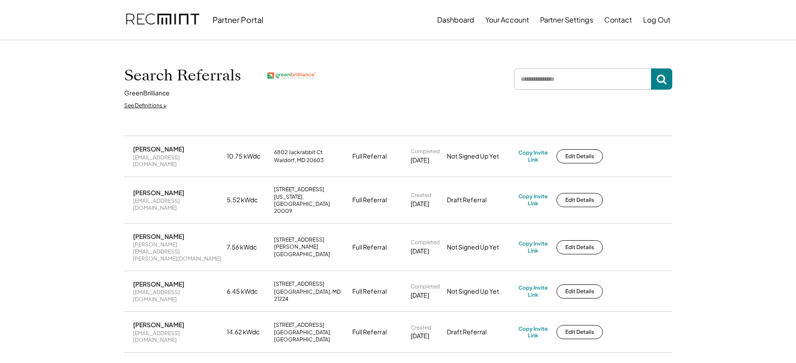  I want to click on div: 5.52 kWdc, so click(248, 200).